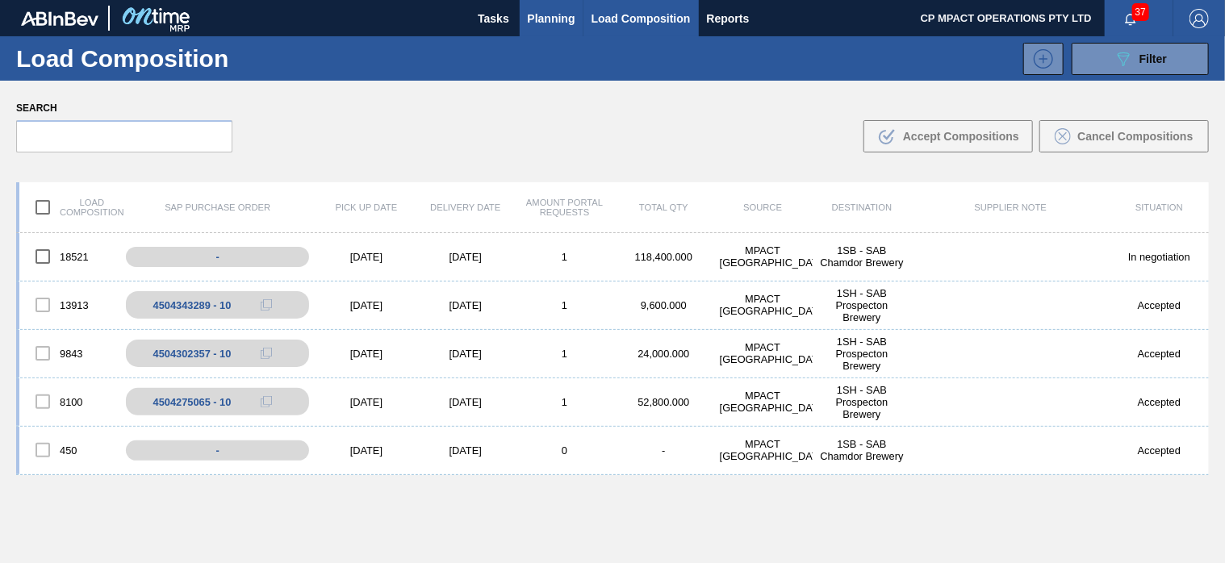  I want to click on span: Tasks, so click(494, 19).